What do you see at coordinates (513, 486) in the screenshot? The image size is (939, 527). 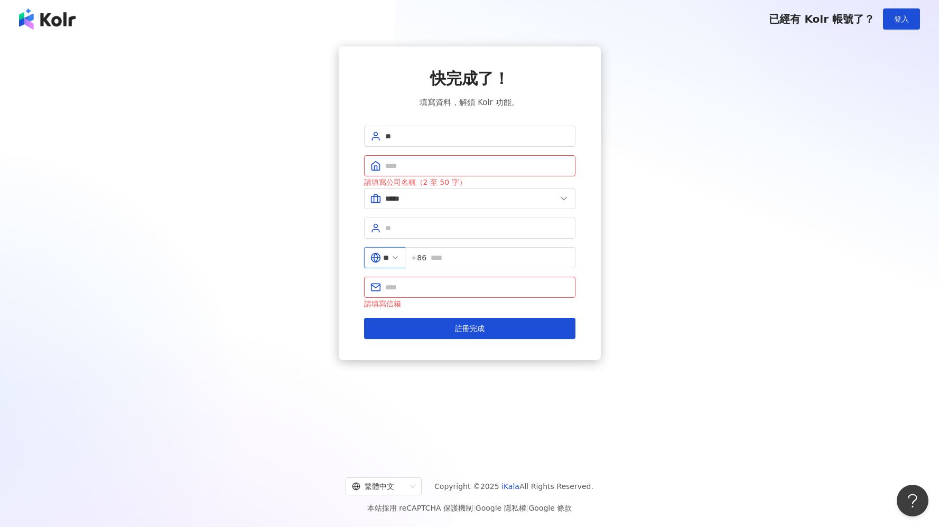 I see `span: Copyright © 2025 All Rights Reserved.` at bounding box center [513, 486].